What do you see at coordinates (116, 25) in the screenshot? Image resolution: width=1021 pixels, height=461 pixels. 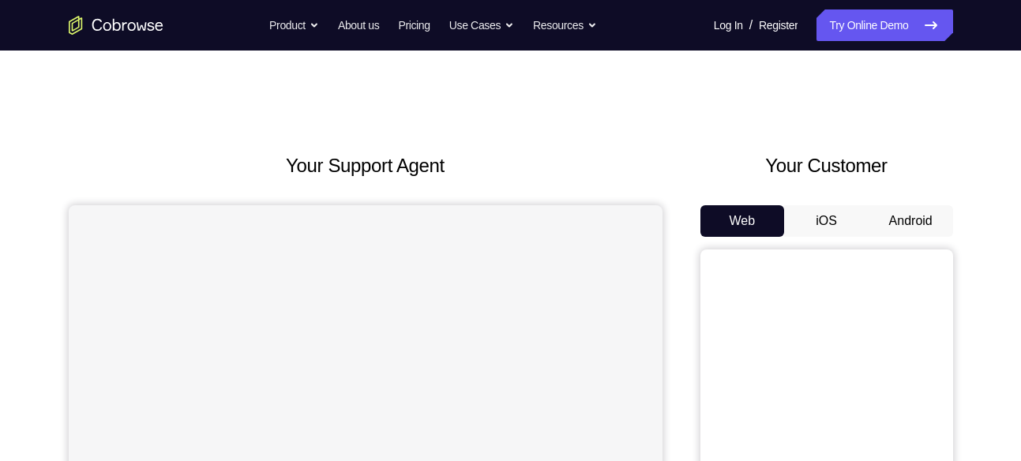 I see `a: Go to the home page` at bounding box center [116, 25].